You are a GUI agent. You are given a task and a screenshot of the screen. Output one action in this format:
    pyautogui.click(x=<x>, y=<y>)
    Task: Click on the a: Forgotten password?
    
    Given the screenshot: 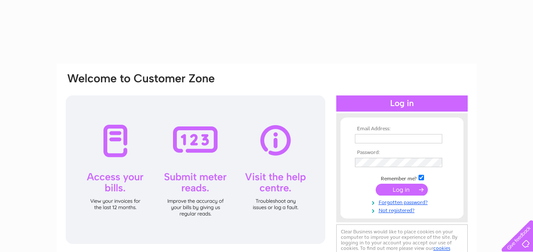 What is the action you would take?
    pyautogui.click(x=403, y=201)
    